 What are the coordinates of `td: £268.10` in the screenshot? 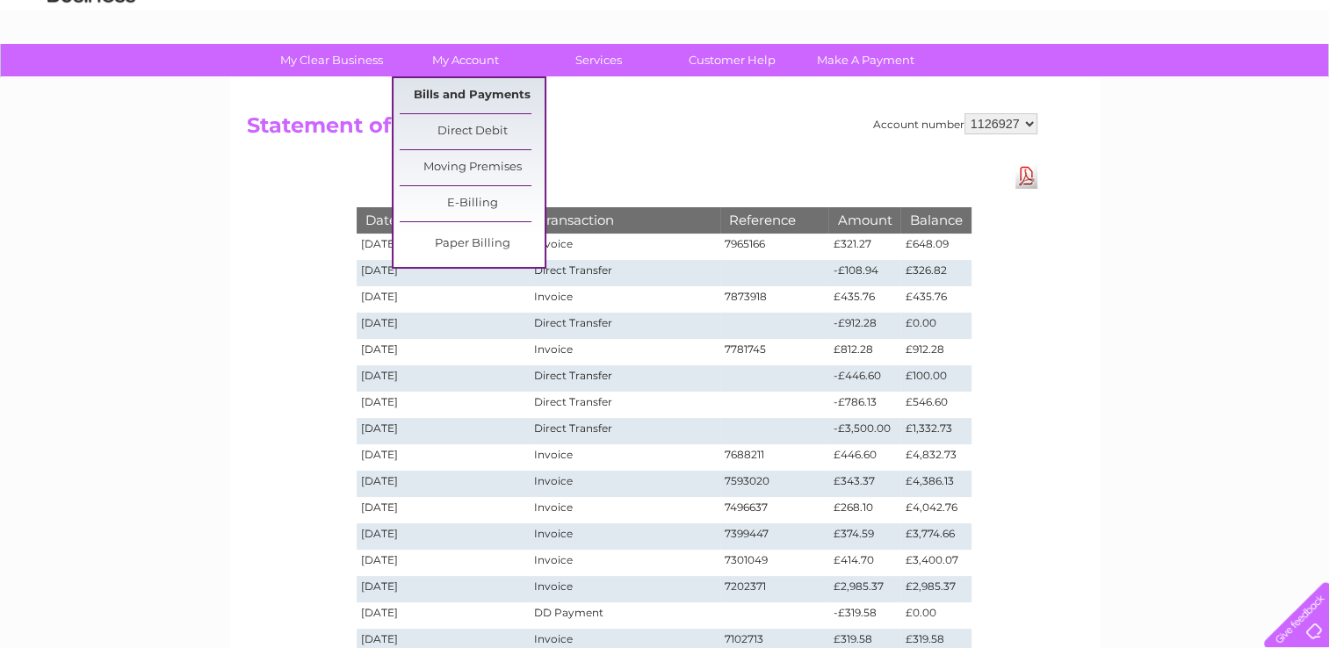 It's located at (865, 510).